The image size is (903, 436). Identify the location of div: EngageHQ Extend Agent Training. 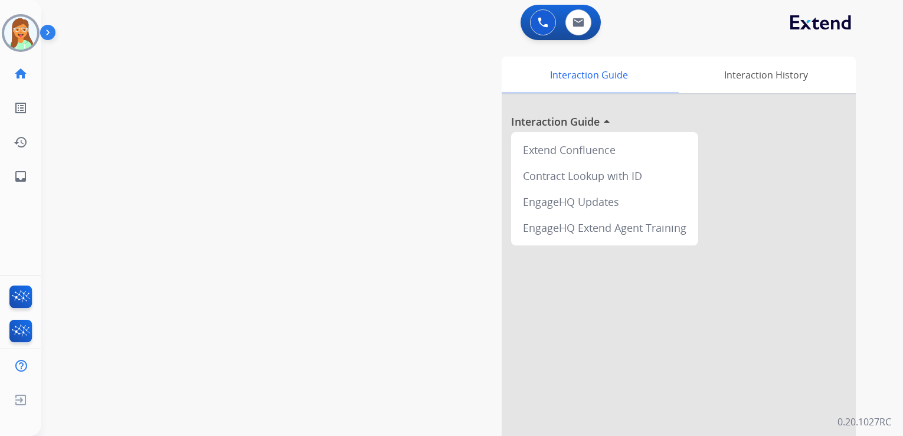
(604, 228).